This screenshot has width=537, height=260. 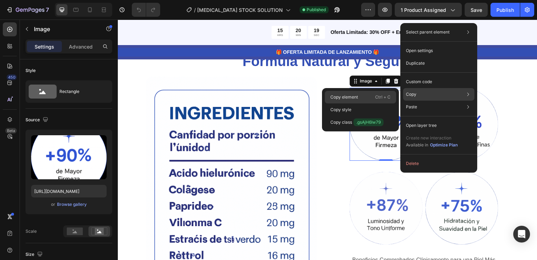 What do you see at coordinates (416, 63) in the screenshot?
I see `p: Duplicate` at bounding box center [416, 63].